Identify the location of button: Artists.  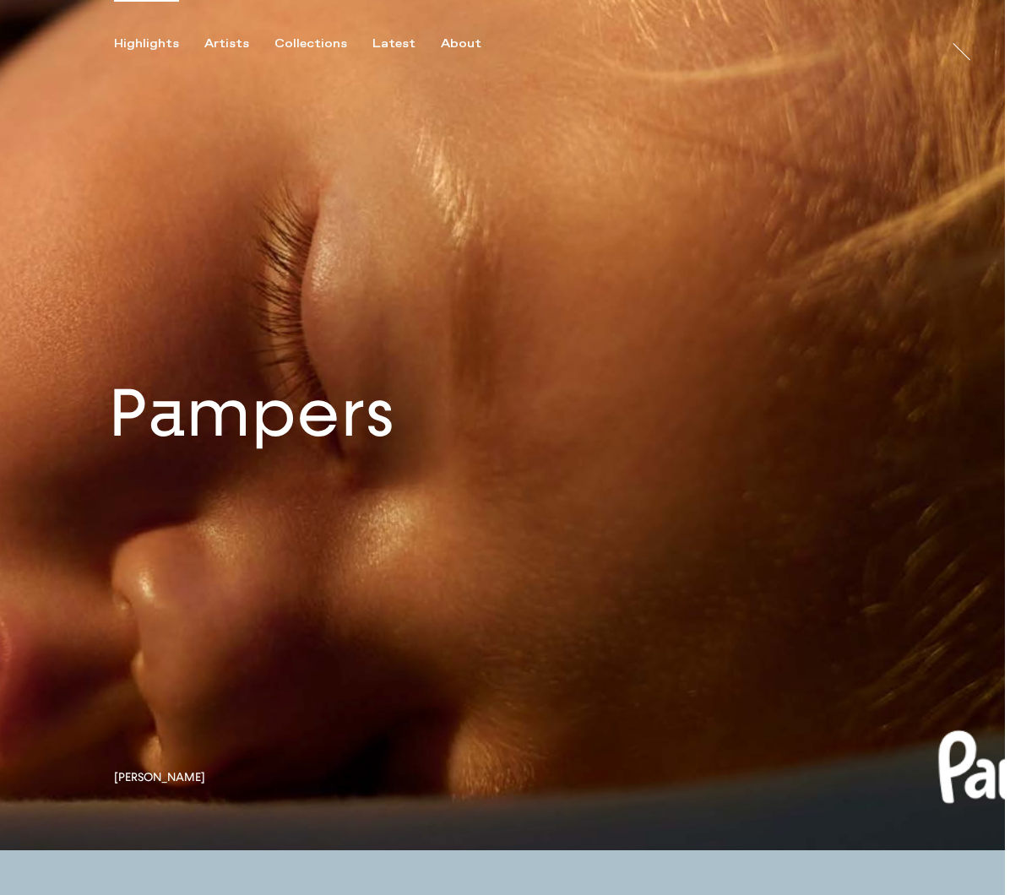
(239, 44).